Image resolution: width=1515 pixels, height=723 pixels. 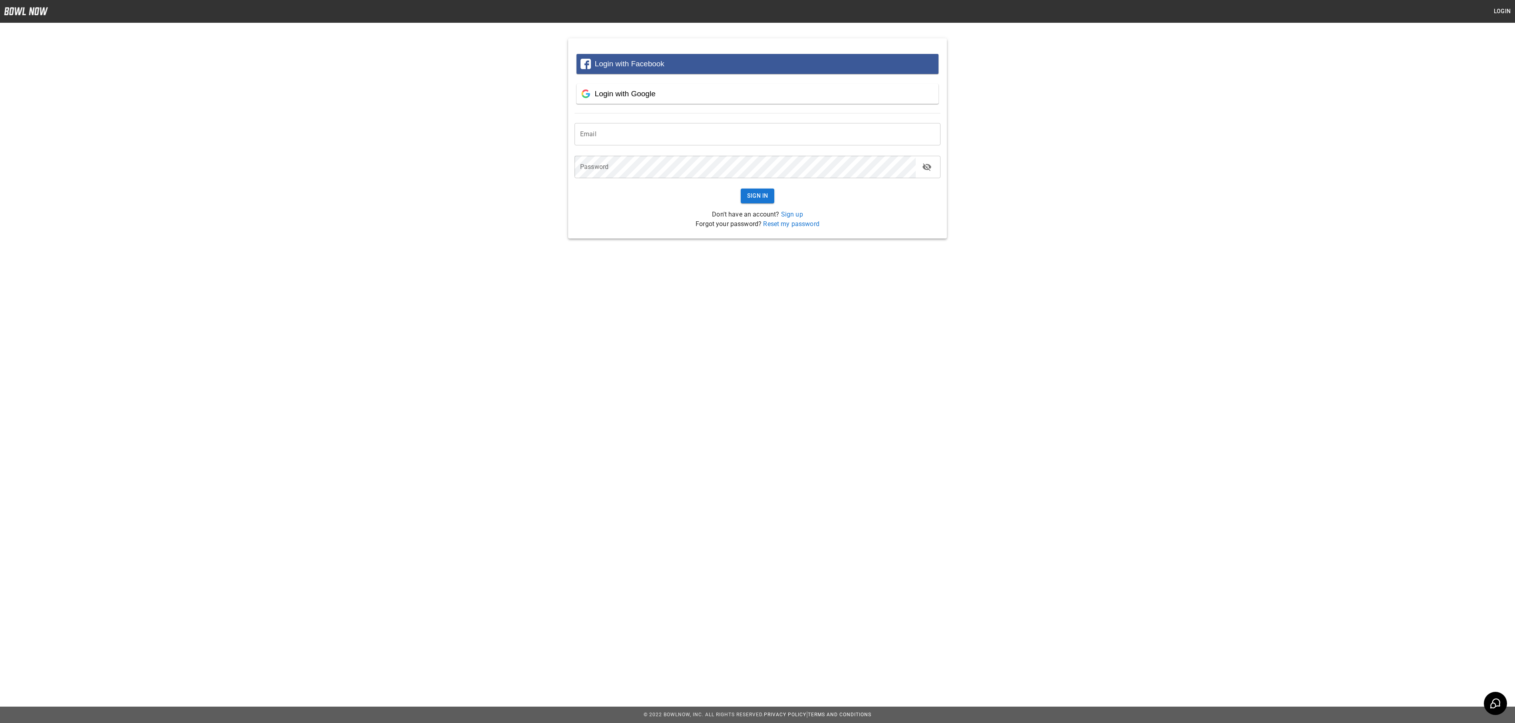 I want to click on a: Terms and Conditions, so click(x=839, y=715).